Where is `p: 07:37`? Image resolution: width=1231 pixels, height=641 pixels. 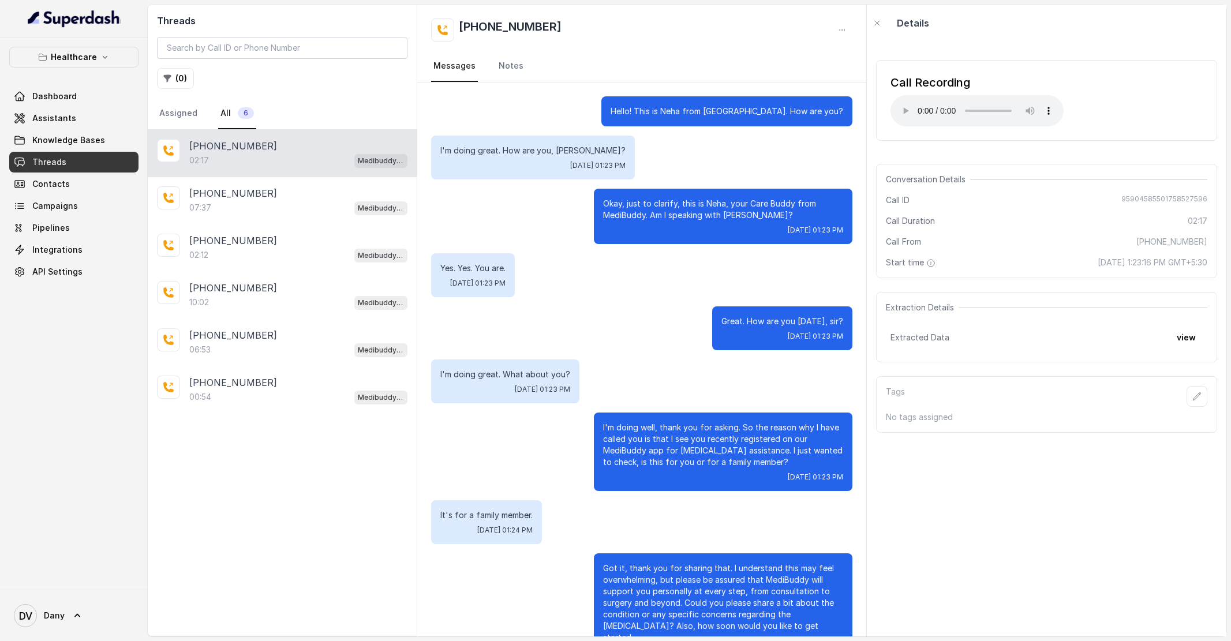
p: 07:37 is located at coordinates (200, 208).